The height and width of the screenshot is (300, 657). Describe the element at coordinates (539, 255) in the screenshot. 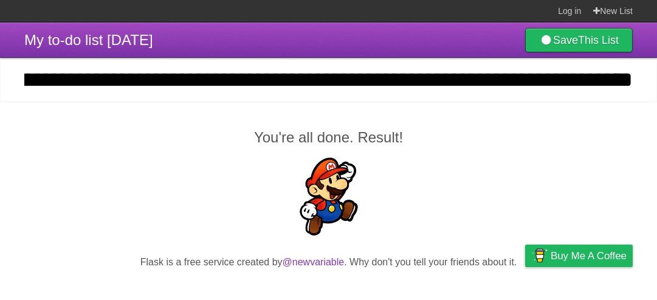

I see `img: Buy me a coffee` at that location.